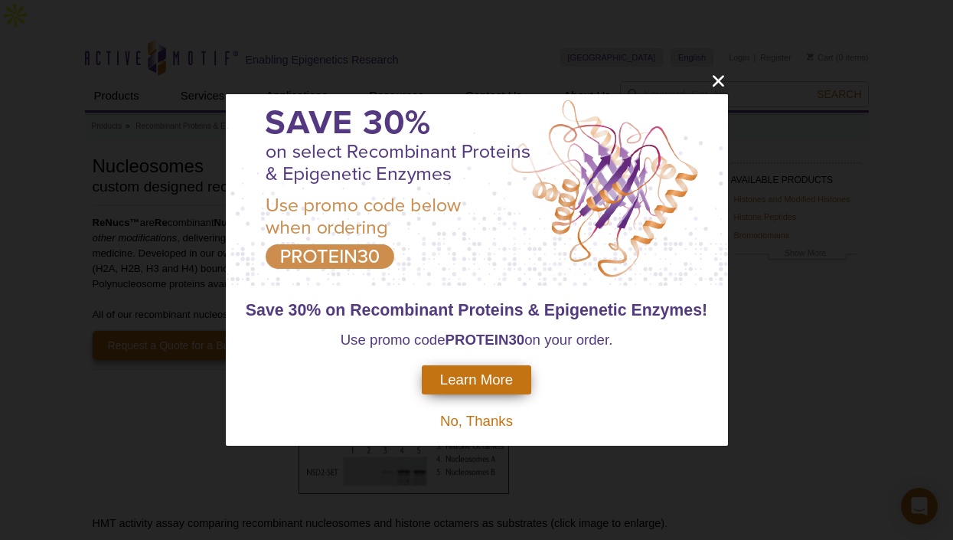  What do you see at coordinates (718, 80) in the screenshot?
I see `button: close` at bounding box center [718, 80].